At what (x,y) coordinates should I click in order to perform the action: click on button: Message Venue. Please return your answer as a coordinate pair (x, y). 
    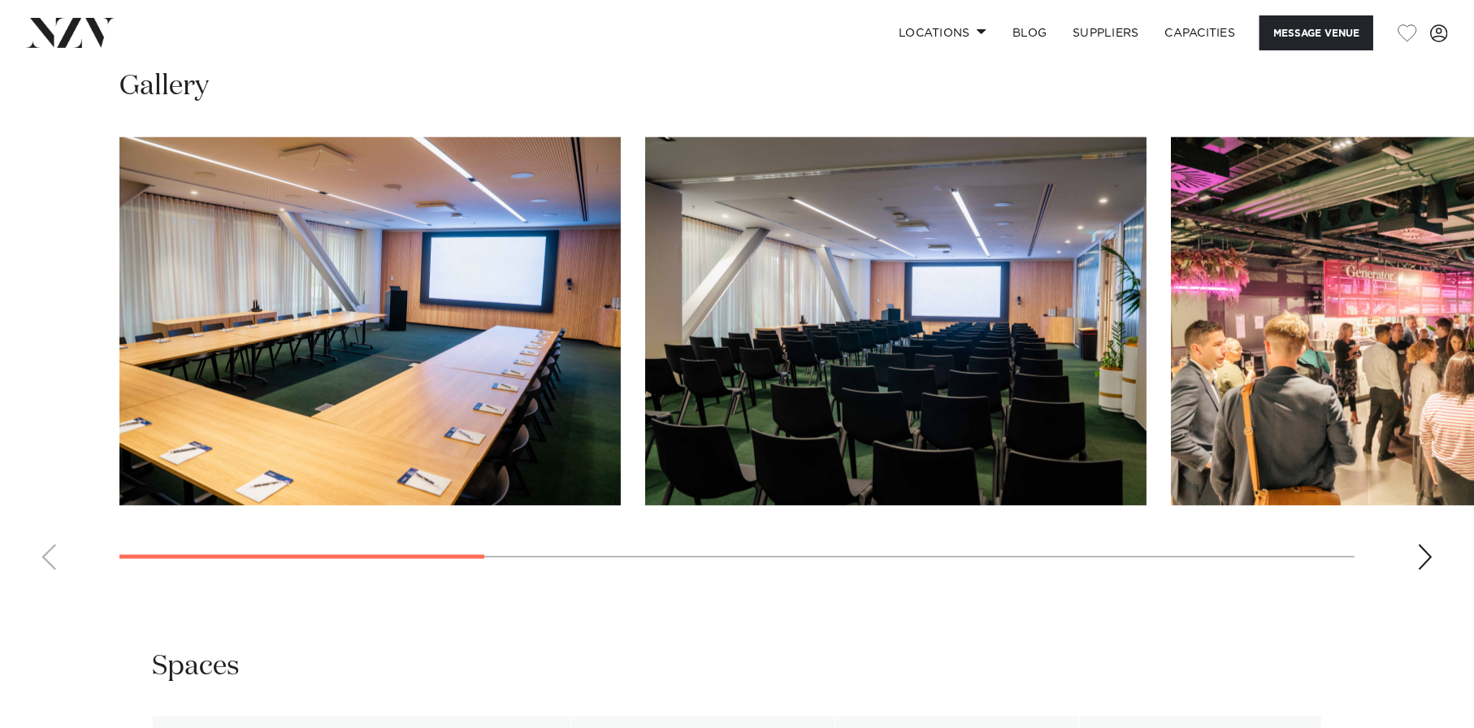
    Looking at the image, I should click on (1317, 33).